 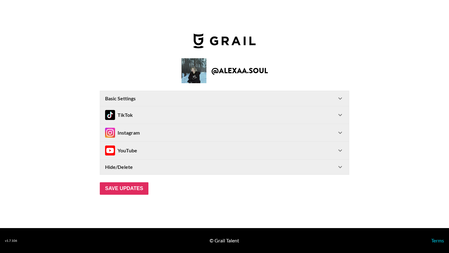 I want to click on div: Hide/Delete, so click(x=225, y=167).